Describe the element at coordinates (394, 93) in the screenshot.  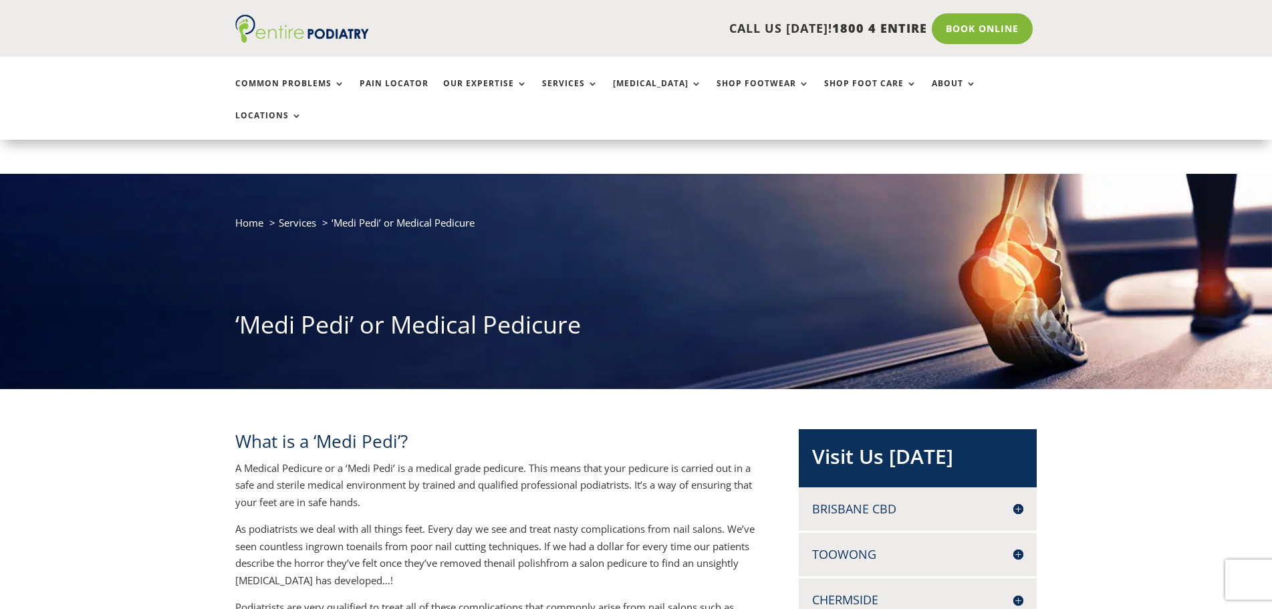
I see `a: Pain Locator` at that location.